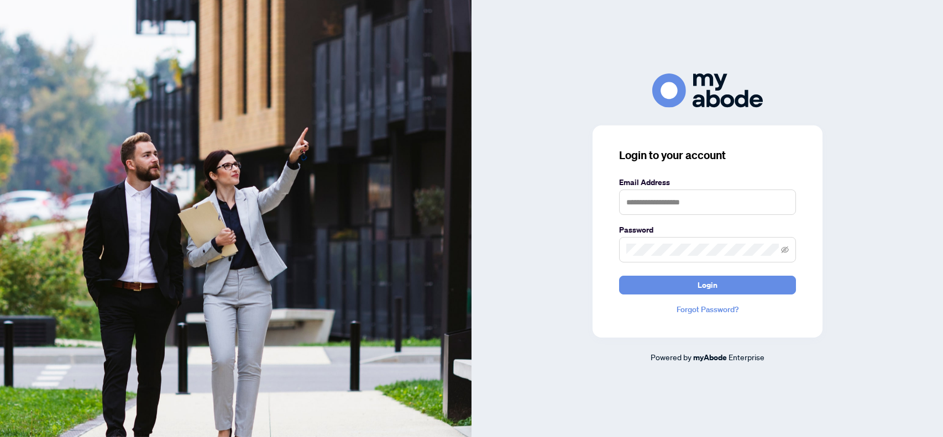 The height and width of the screenshot is (437, 943). What do you see at coordinates (785, 250) in the screenshot?
I see `span: eye-invisible` at bounding box center [785, 250].